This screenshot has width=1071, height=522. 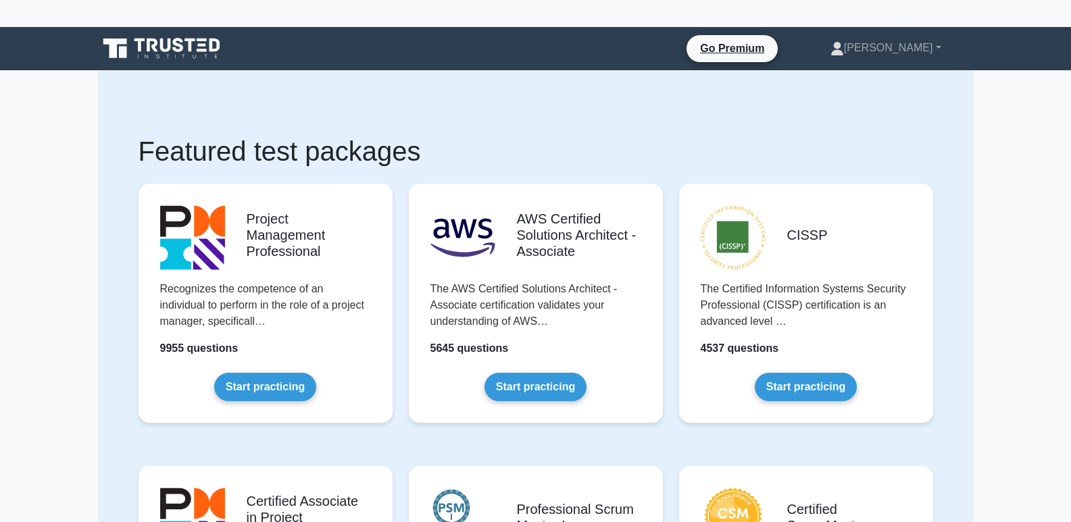 I want to click on a: Go Premium, so click(x=732, y=48).